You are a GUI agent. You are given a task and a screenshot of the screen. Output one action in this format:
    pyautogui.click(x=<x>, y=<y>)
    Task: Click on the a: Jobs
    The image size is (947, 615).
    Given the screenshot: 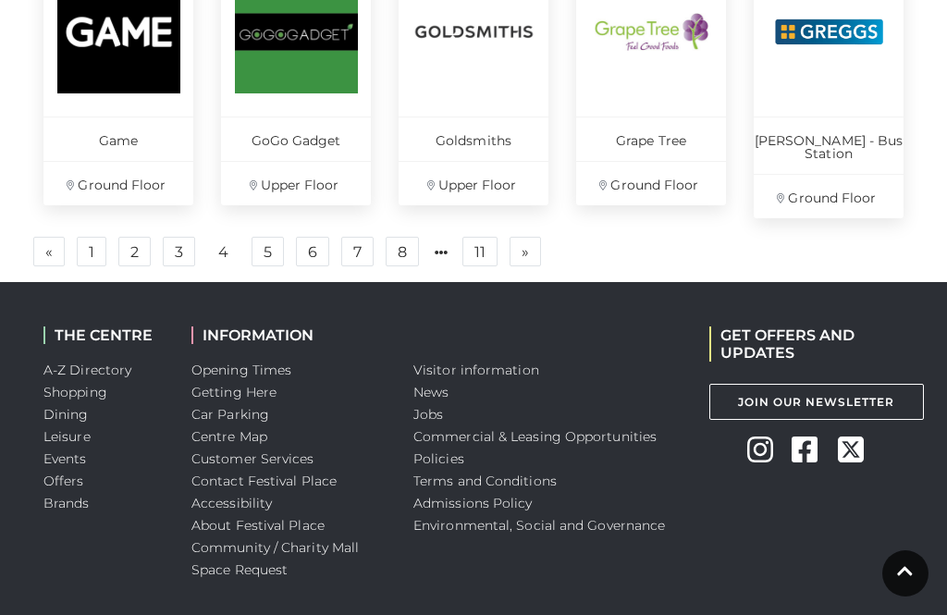 What is the action you would take?
    pyautogui.click(x=428, y=414)
    